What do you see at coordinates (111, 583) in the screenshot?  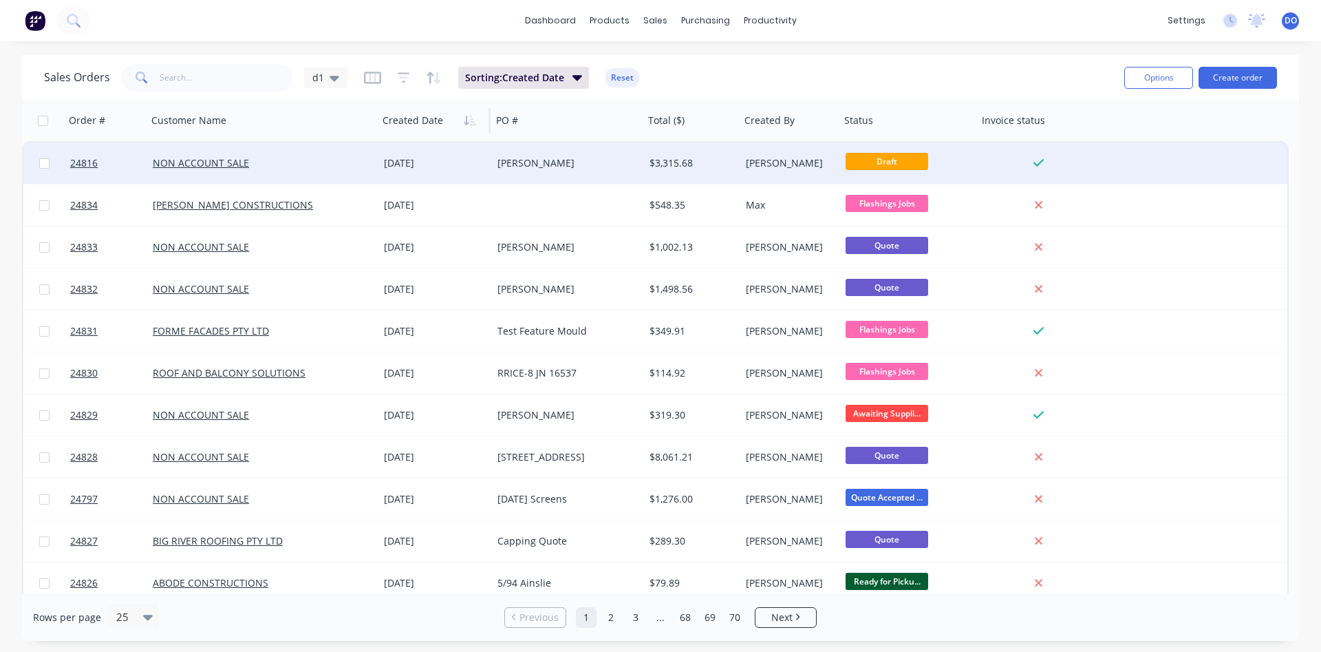 I see `a: 24826` at bounding box center [111, 583].